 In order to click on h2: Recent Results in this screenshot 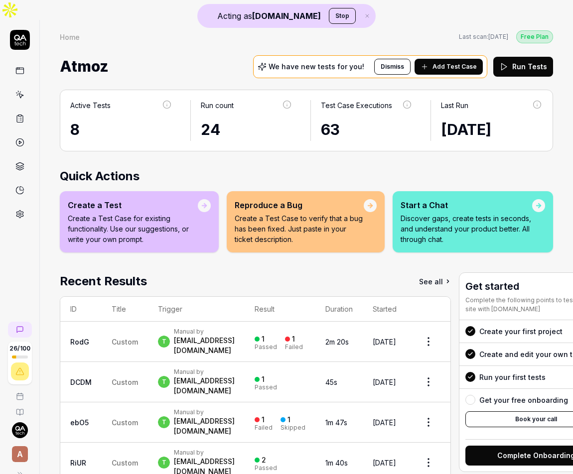, I will do `click(103, 281)`.